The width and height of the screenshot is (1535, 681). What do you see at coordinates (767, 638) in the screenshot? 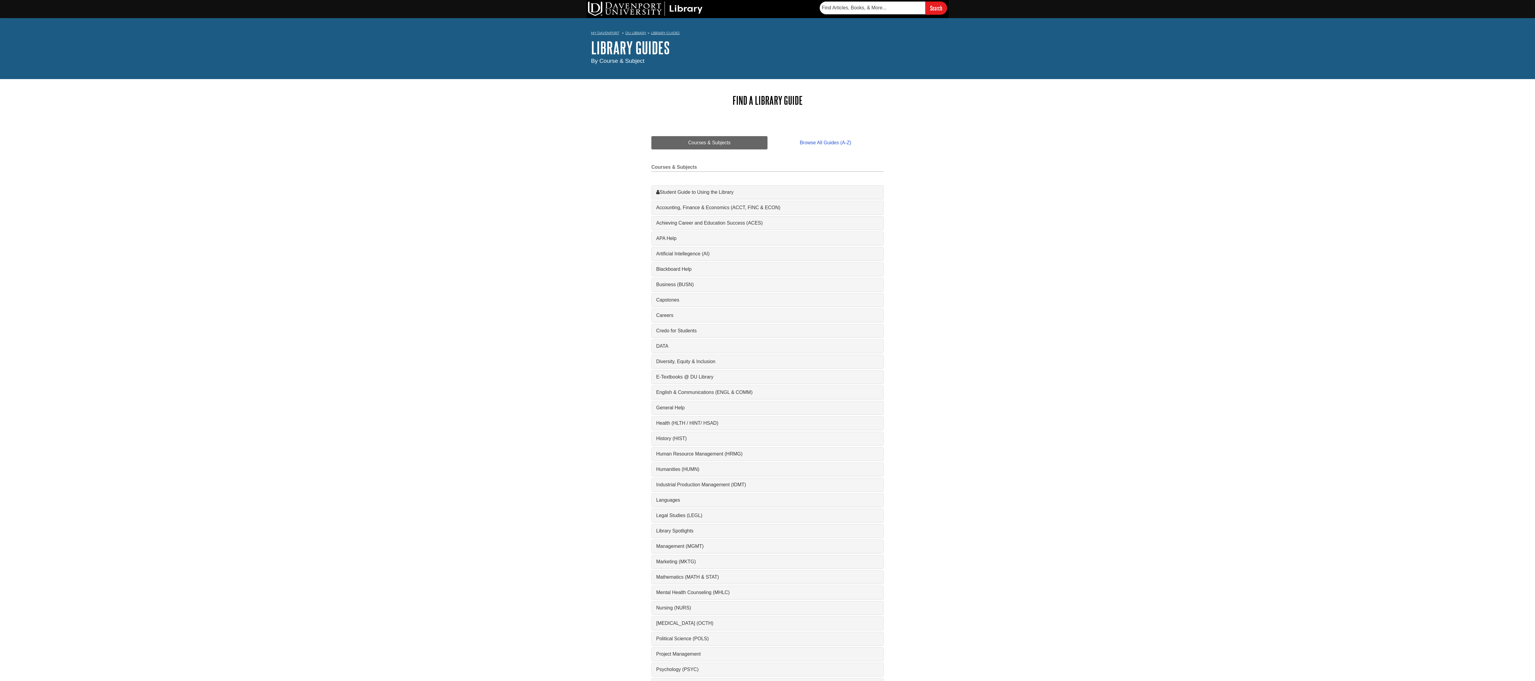
I see `div: Political Science (POLS)` at bounding box center [767, 638].